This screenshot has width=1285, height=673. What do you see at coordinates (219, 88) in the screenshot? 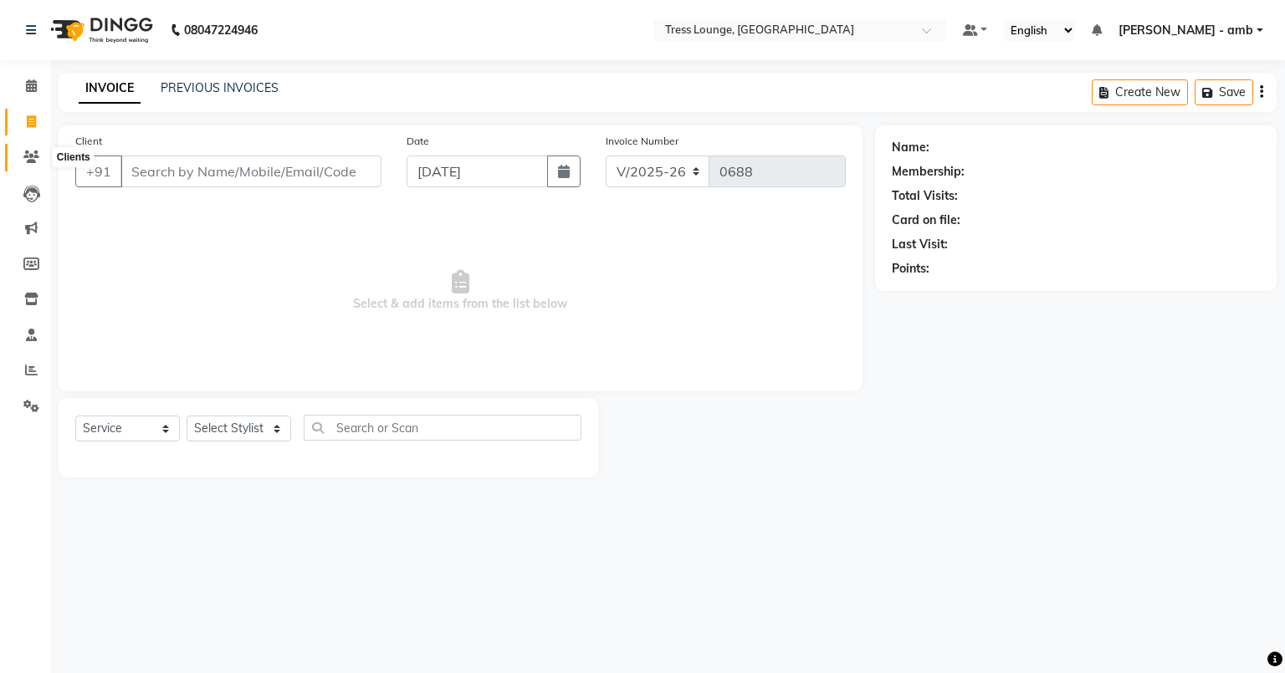
I see `a: PREVIOUS INVOICES` at bounding box center [219, 88].